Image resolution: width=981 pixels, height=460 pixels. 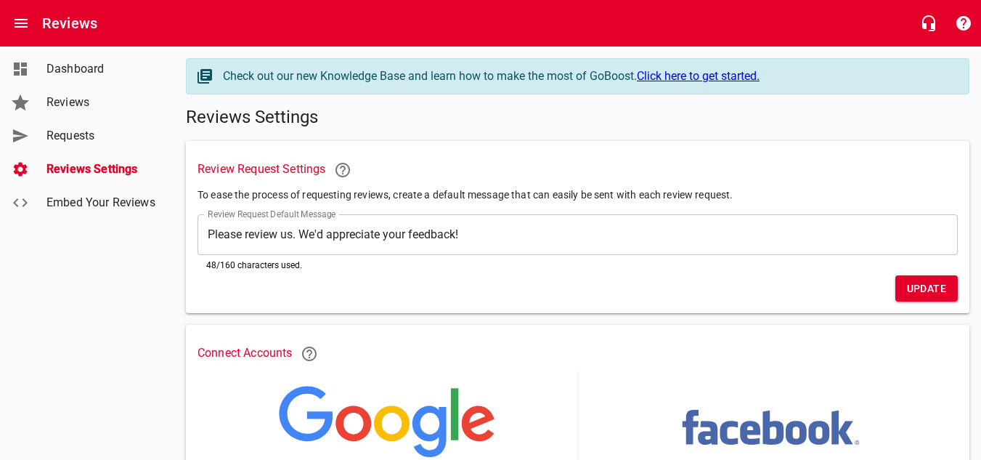 I want to click on button: Support Portal, so click(x=964, y=23).